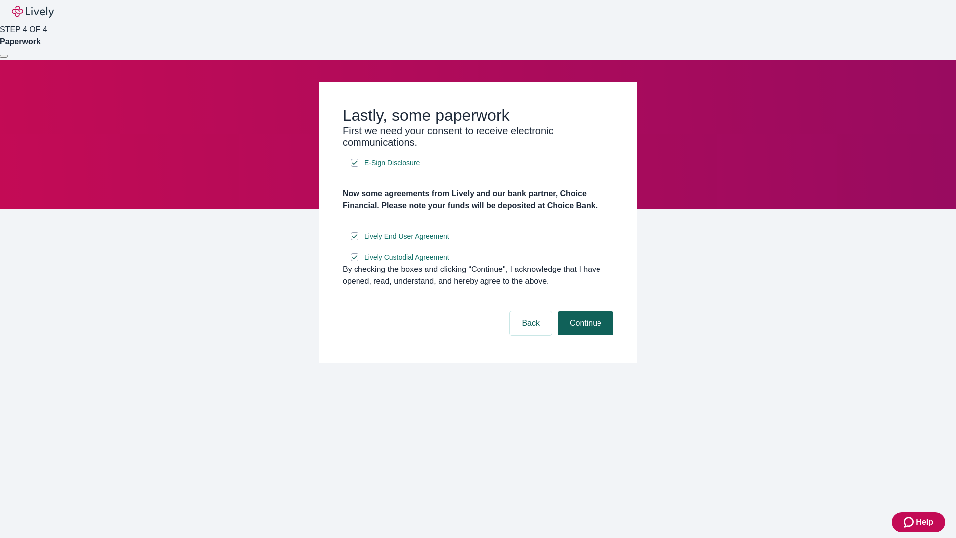 The image size is (956, 538). What do you see at coordinates (33, 12) in the screenshot?
I see `img: Lively` at bounding box center [33, 12].